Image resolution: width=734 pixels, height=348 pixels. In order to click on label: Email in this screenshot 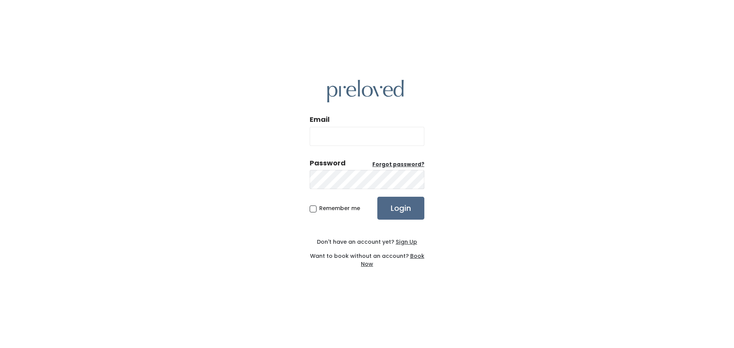, I will do `click(320, 120)`.